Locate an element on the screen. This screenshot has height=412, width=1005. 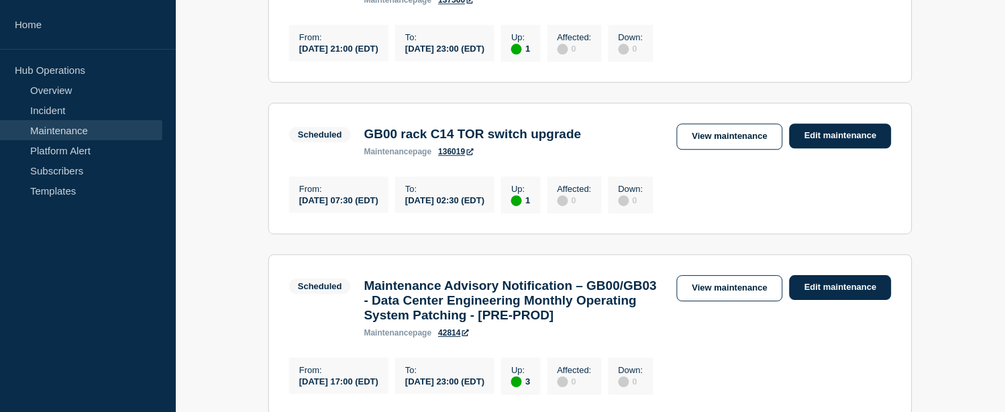
h3: Maintenance Advisory Notification – GB00/GB03 - Data Center Engineering Monthly Operating System ... is located at coordinates (514, 301).